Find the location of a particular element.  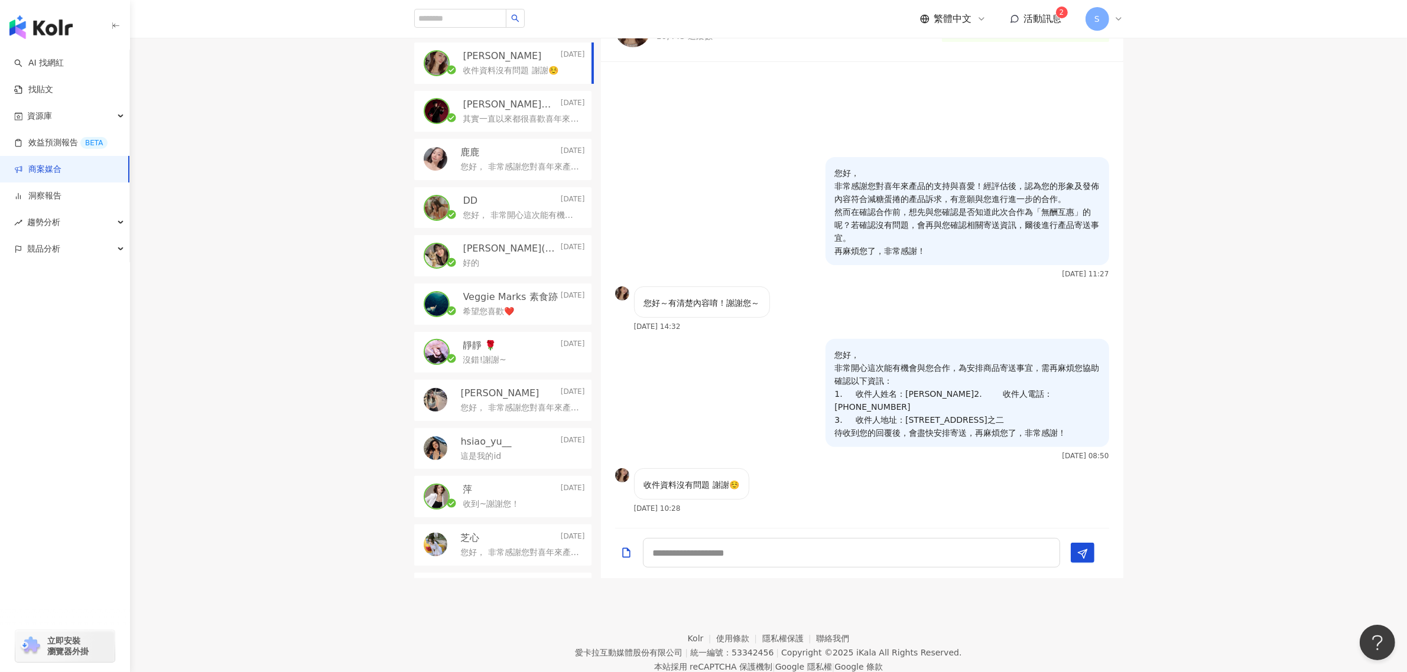

span: S is located at coordinates (1096, 19).